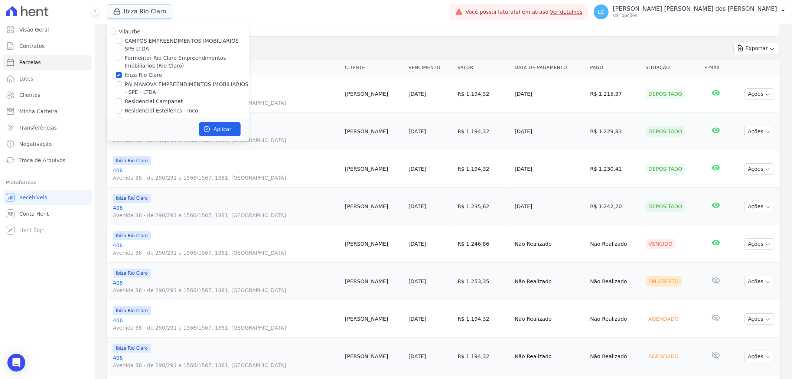  Describe the element at coordinates (47, 144) in the screenshot. I see `a: Negativação` at that location.